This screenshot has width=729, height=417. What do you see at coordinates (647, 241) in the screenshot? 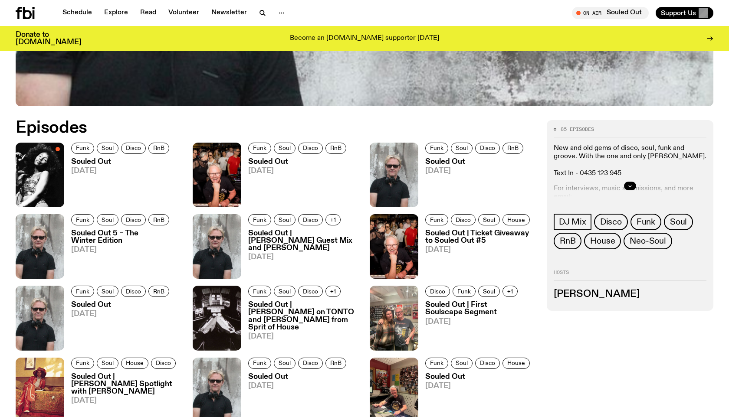
I see `span: Neo-Soul` at bounding box center [647, 241].